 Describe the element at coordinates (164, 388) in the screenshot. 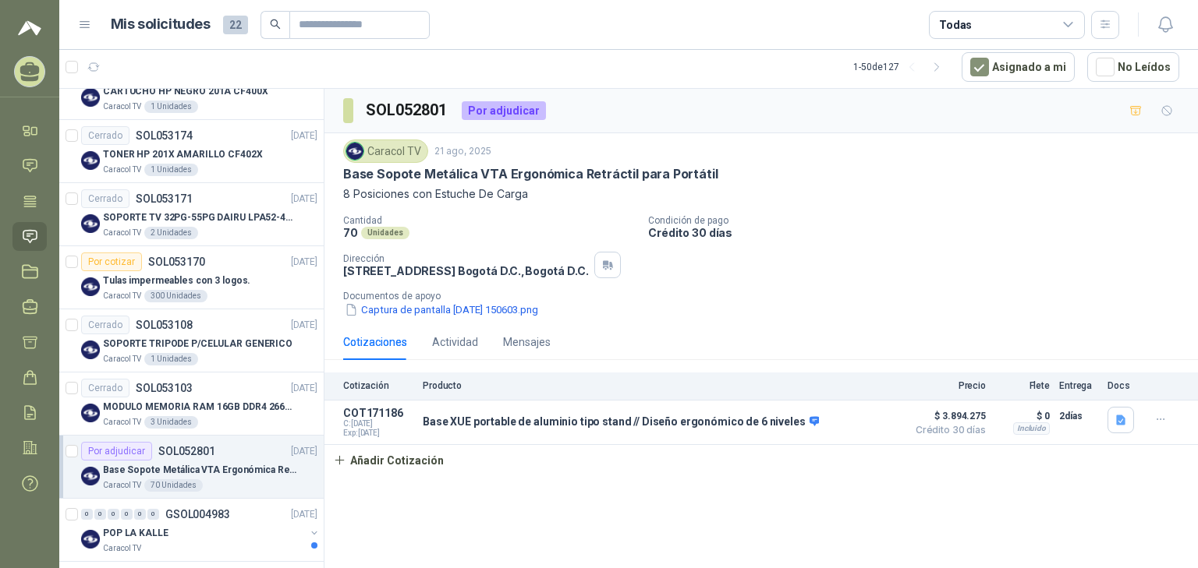

I see `p: SOL053103` at that location.